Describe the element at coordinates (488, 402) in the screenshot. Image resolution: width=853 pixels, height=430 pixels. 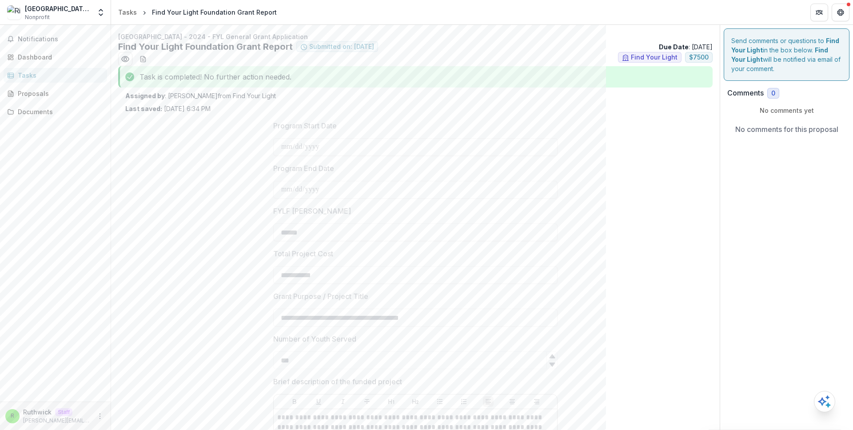
I see `button: Align Left` at that location.